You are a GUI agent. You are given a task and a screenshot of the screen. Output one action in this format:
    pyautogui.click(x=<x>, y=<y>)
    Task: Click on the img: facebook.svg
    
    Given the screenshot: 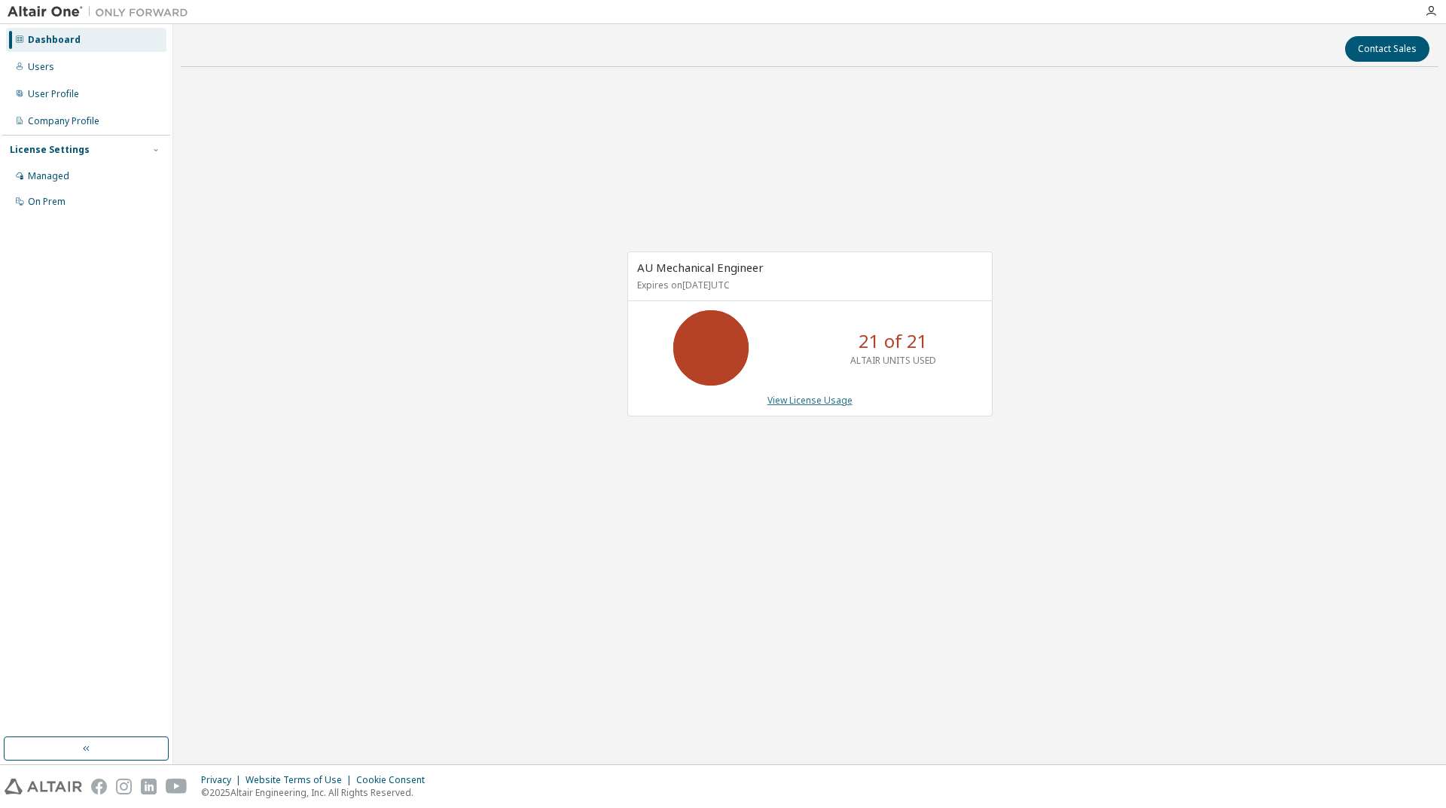 What is the action you would take?
    pyautogui.click(x=99, y=786)
    